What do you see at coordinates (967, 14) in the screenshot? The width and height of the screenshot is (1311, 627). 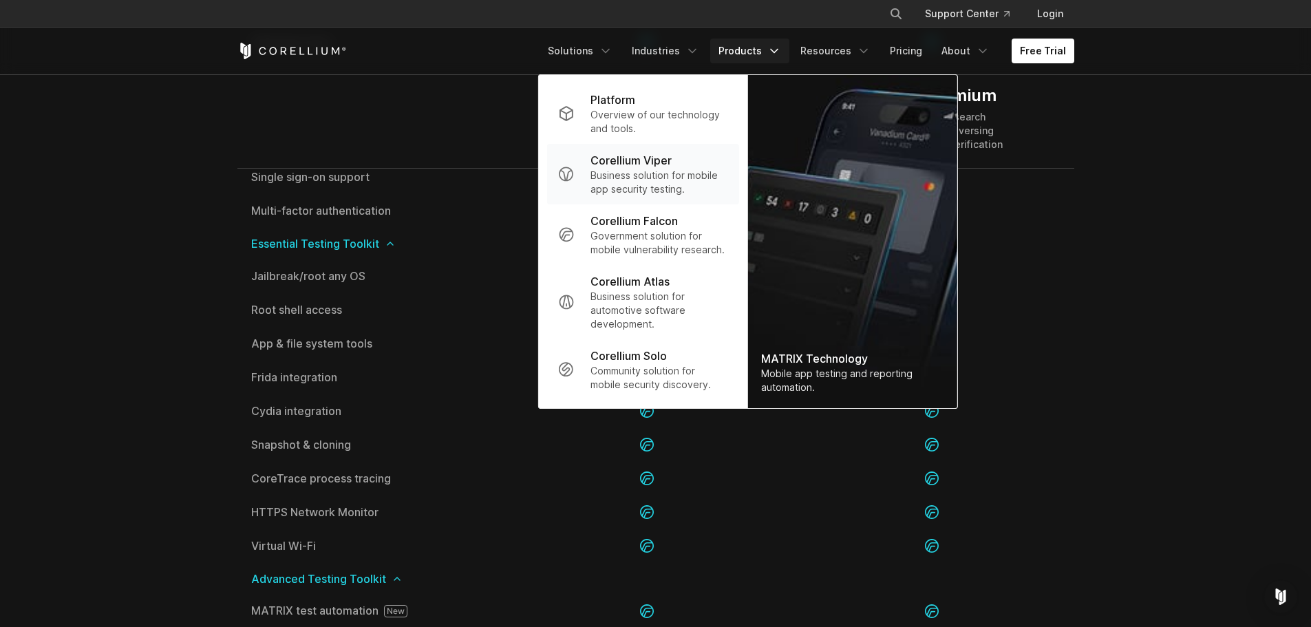 I see `a: Support Center` at bounding box center [967, 14].